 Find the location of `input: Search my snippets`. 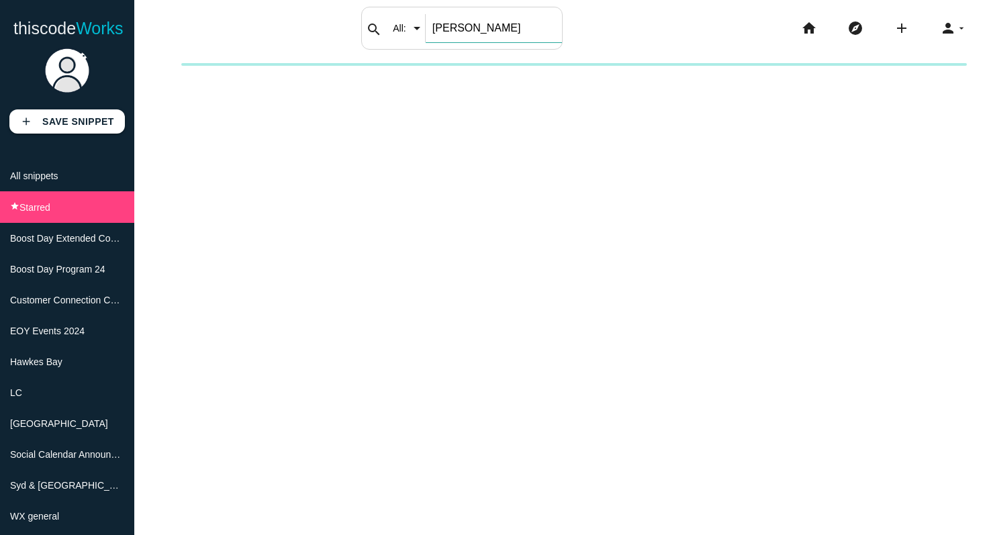

input: Search my snippets is located at coordinates (493, 28).